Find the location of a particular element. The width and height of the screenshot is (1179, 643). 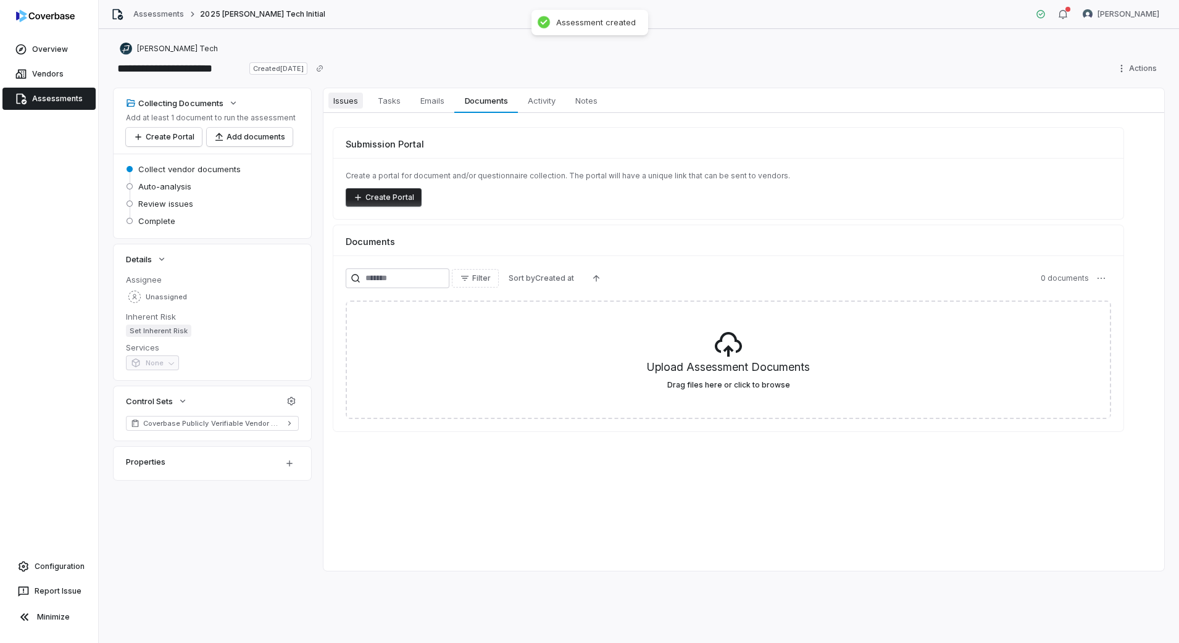

a: Vendors is located at coordinates (49, 74).